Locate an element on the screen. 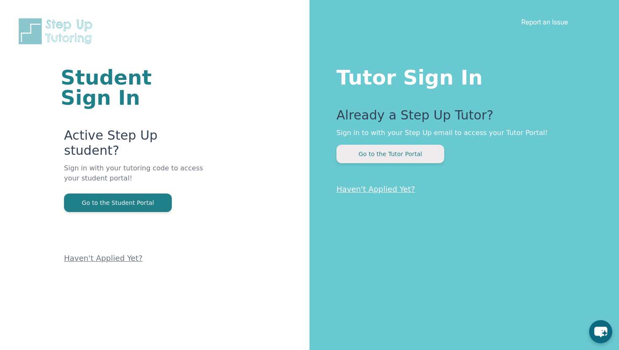 The height and width of the screenshot is (350, 619). h1: Student Sign In is located at coordinates (134, 88).